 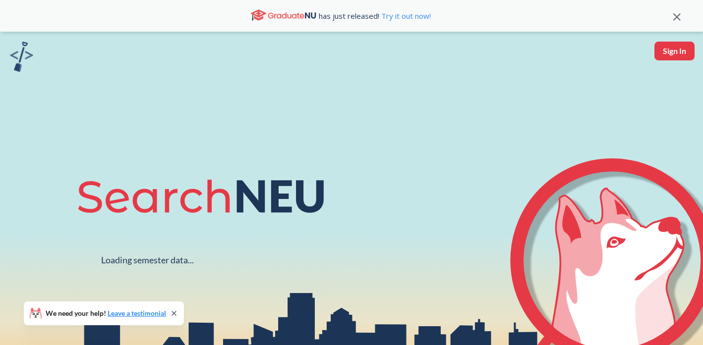 What do you see at coordinates (21, 56) in the screenshot?
I see `img: sandbox logo` at bounding box center [21, 56].